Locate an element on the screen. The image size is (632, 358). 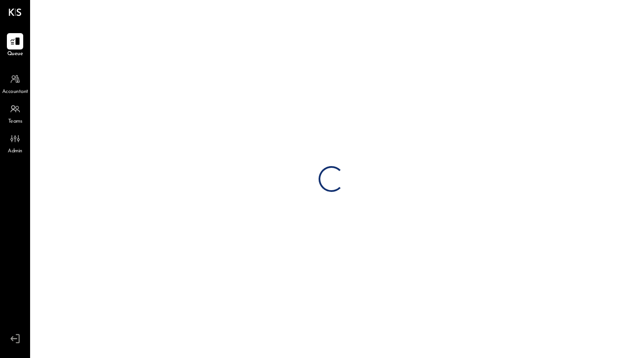
span: Teams is located at coordinates (15, 122).